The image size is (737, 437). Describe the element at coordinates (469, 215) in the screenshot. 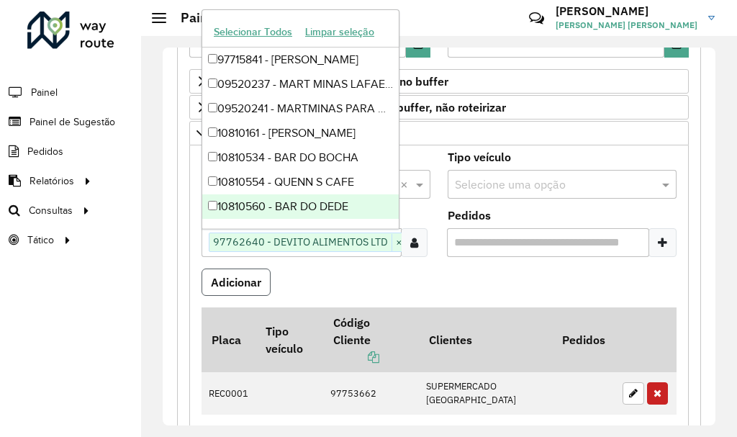

I see `label: Pedidos` at that location.